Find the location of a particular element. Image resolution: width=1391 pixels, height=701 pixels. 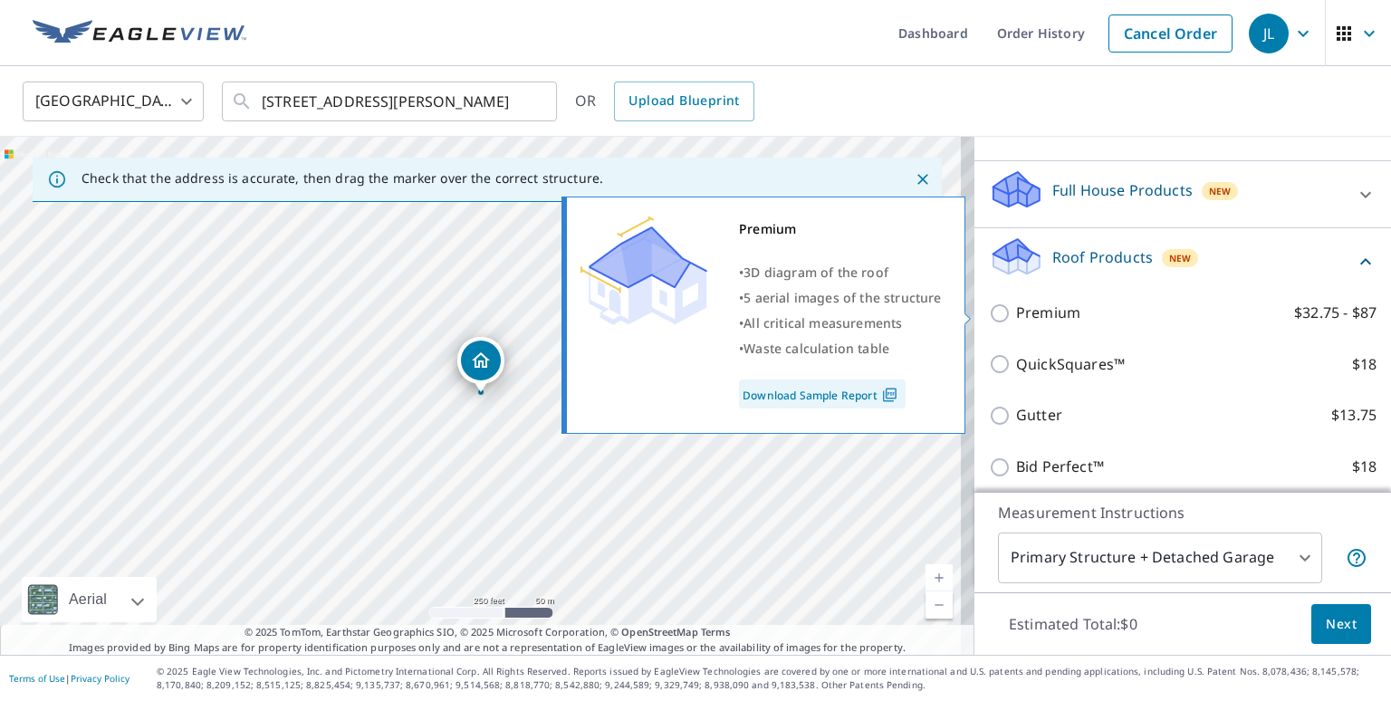

img: Pdf Icon is located at coordinates (889, 395).